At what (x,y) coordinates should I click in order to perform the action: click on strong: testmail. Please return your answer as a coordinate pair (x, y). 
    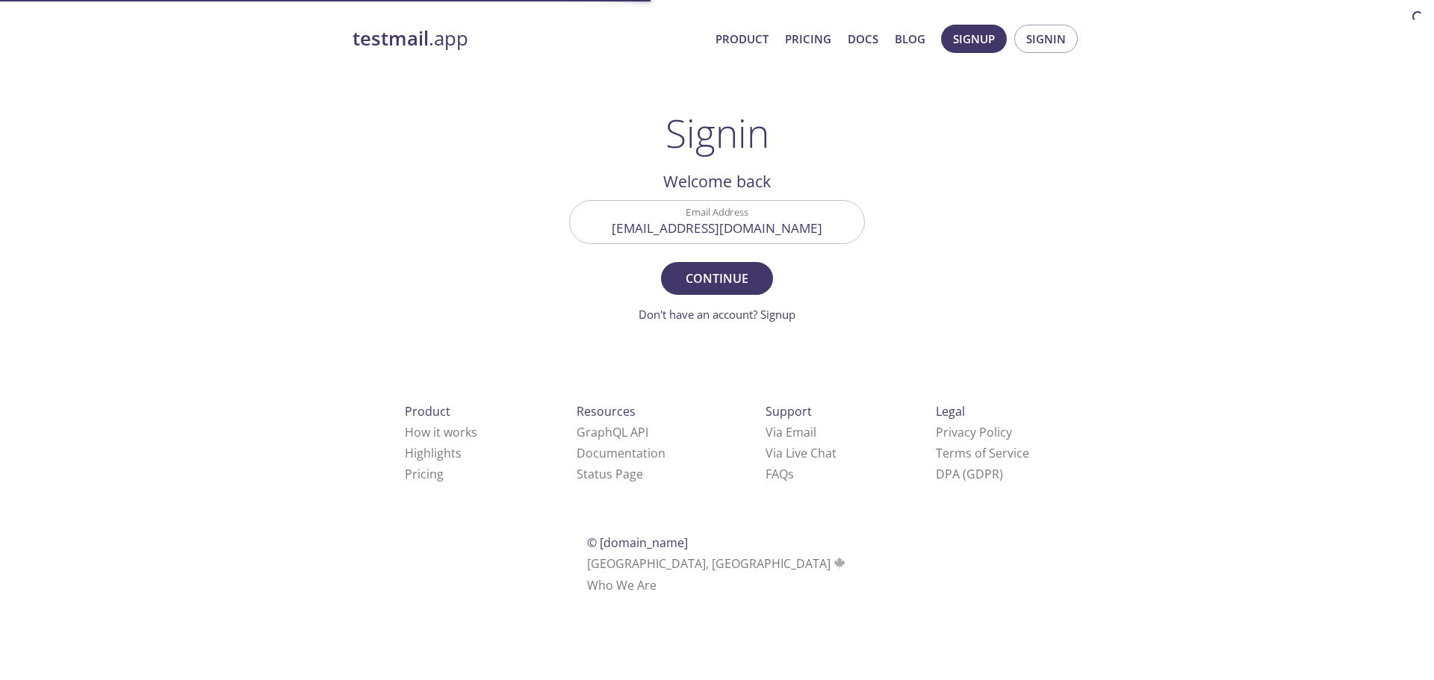
    Looking at the image, I should click on (391, 38).